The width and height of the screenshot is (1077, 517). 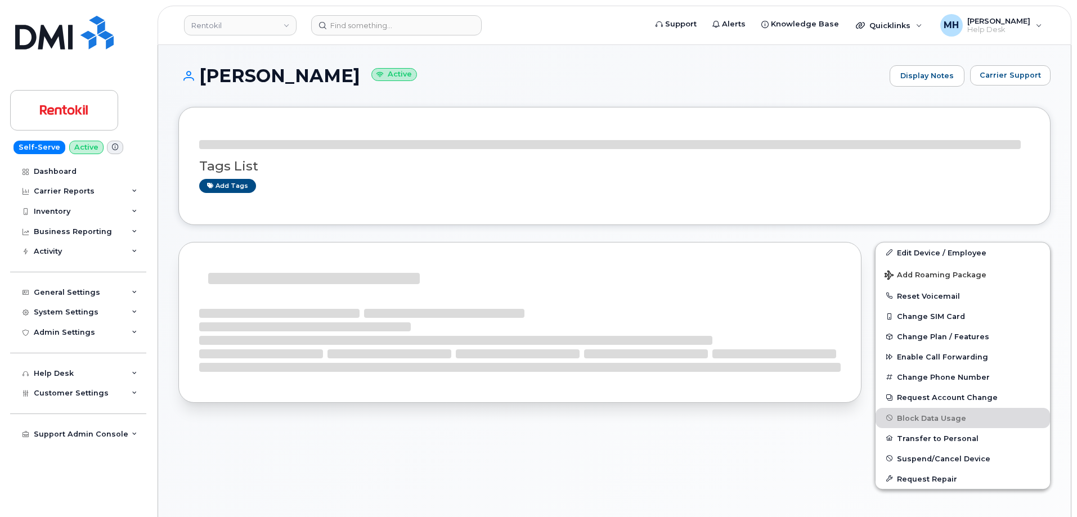 What do you see at coordinates (963, 274) in the screenshot?
I see `button: Add Roaming Package` at bounding box center [963, 274].